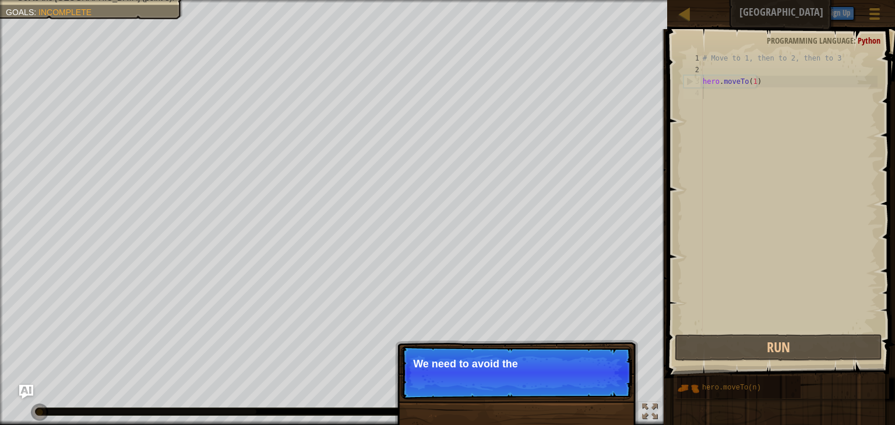 The width and height of the screenshot is (895, 425). Describe the element at coordinates (688, 389) in the screenshot. I see `img: portrait.png` at that location.